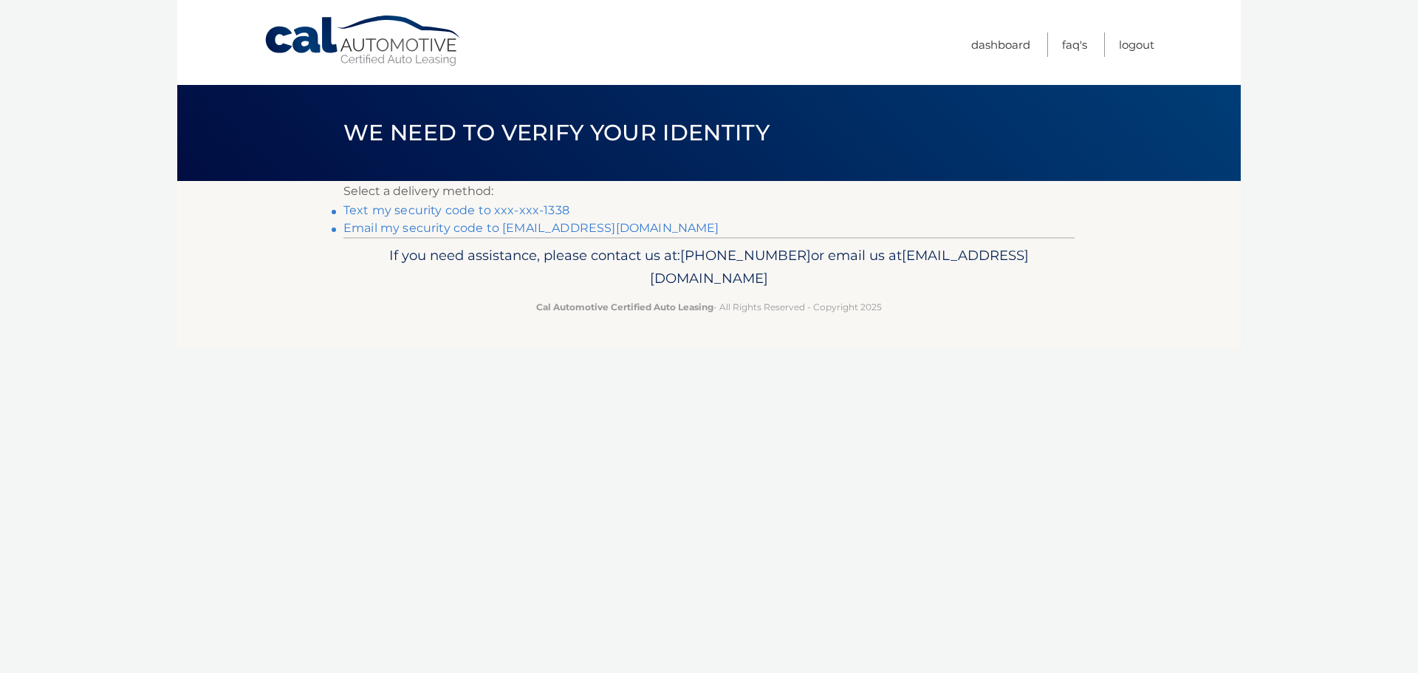  Describe the element at coordinates (1001, 44) in the screenshot. I see `a: Dashboard` at that location.